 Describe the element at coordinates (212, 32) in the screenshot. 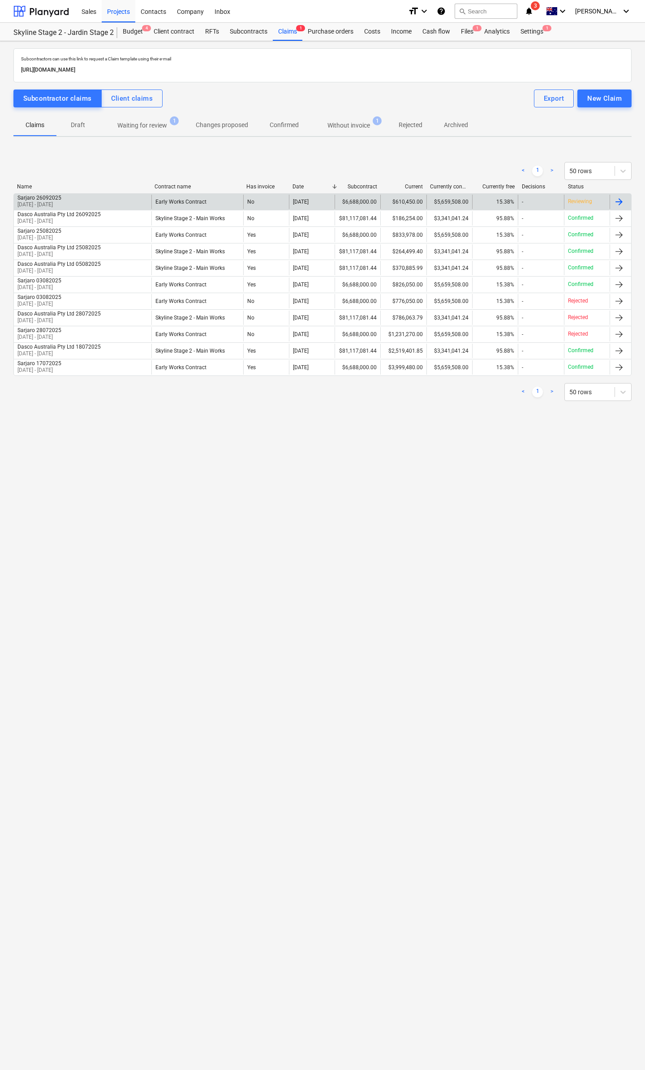

I see `div: RFTs` at that location.